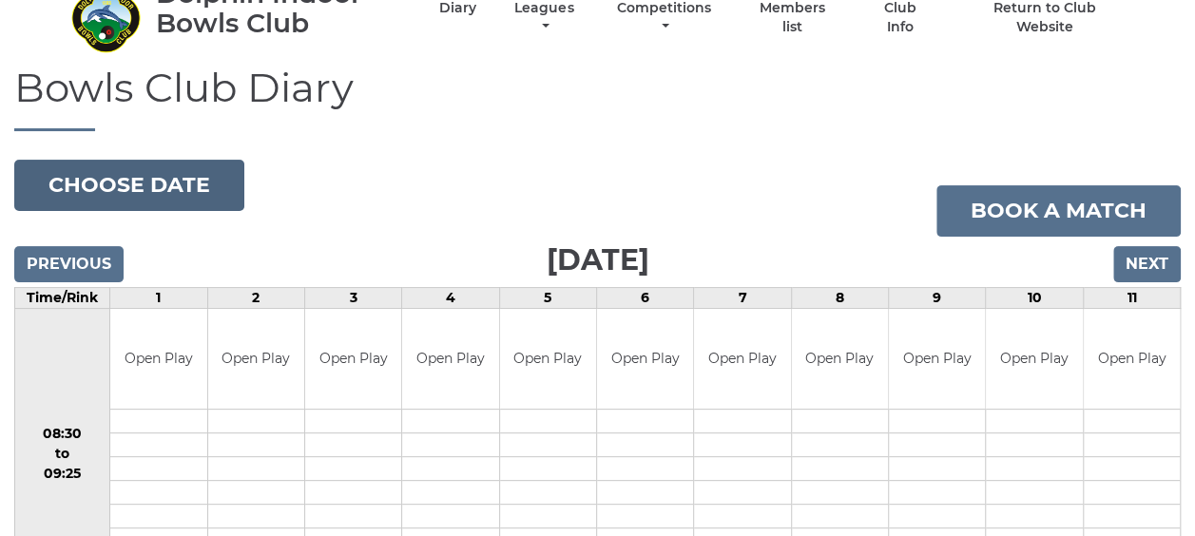 The image size is (1195, 536). Describe the element at coordinates (256, 298) in the screenshot. I see `td: 2` at that location.